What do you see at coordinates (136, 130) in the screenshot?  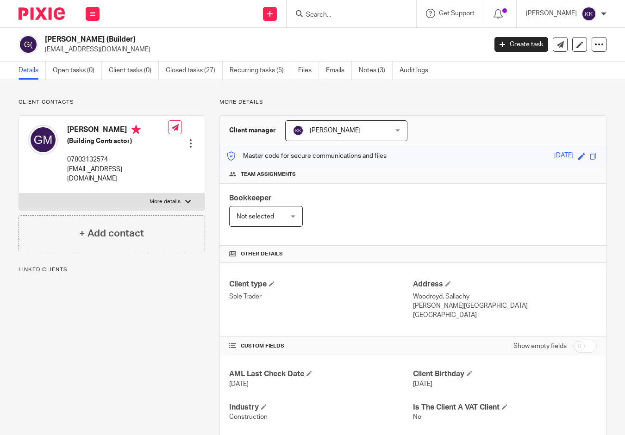 I see `i: Primary` at bounding box center [136, 130].